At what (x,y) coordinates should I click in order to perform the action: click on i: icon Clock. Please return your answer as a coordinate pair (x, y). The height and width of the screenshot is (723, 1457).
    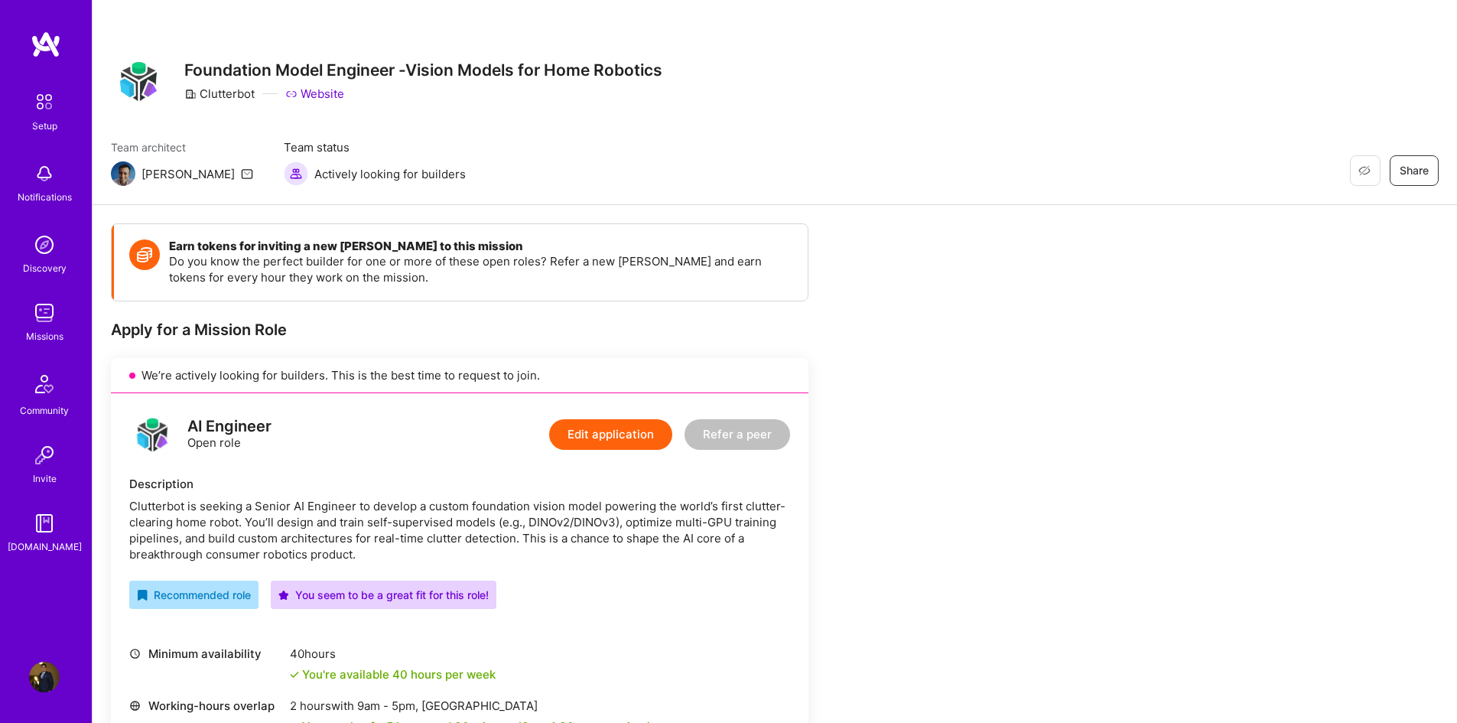
    Looking at the image, I should click on (135, 653).